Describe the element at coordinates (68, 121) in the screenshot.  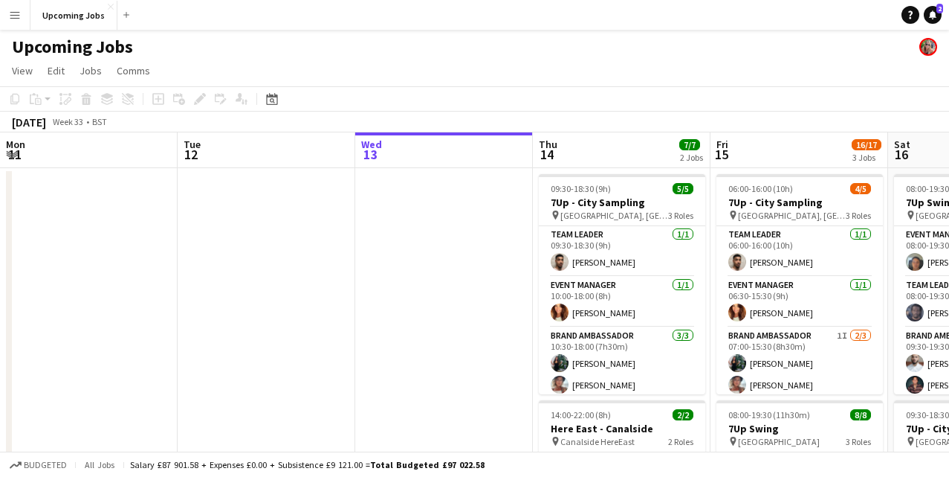
I see `span: Week 33` at that location.